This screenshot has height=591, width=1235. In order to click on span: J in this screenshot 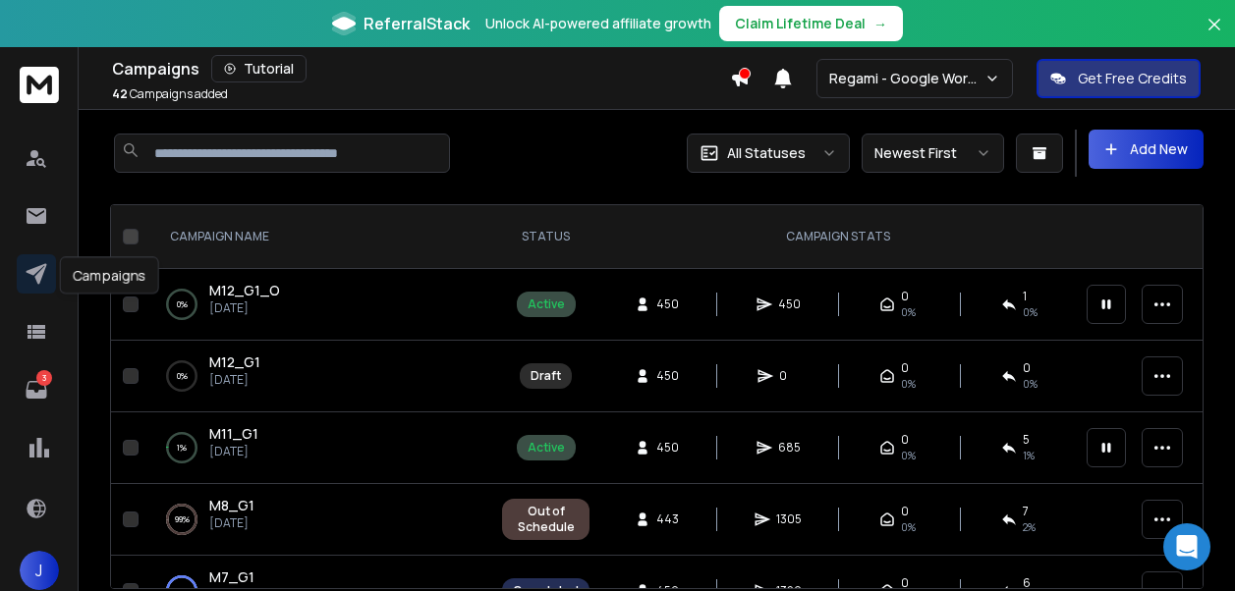, I will do `click(39, 571)`.